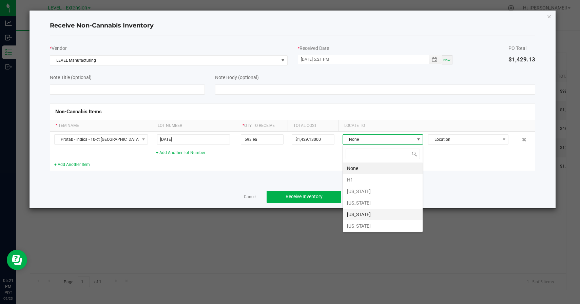 Image resolution: width=580 pixels, height=304 pixels. What do you see at coordinates (304, 197) in the screenshot?
I see `button: Receive Inventory` at bounding box center [304, 197].